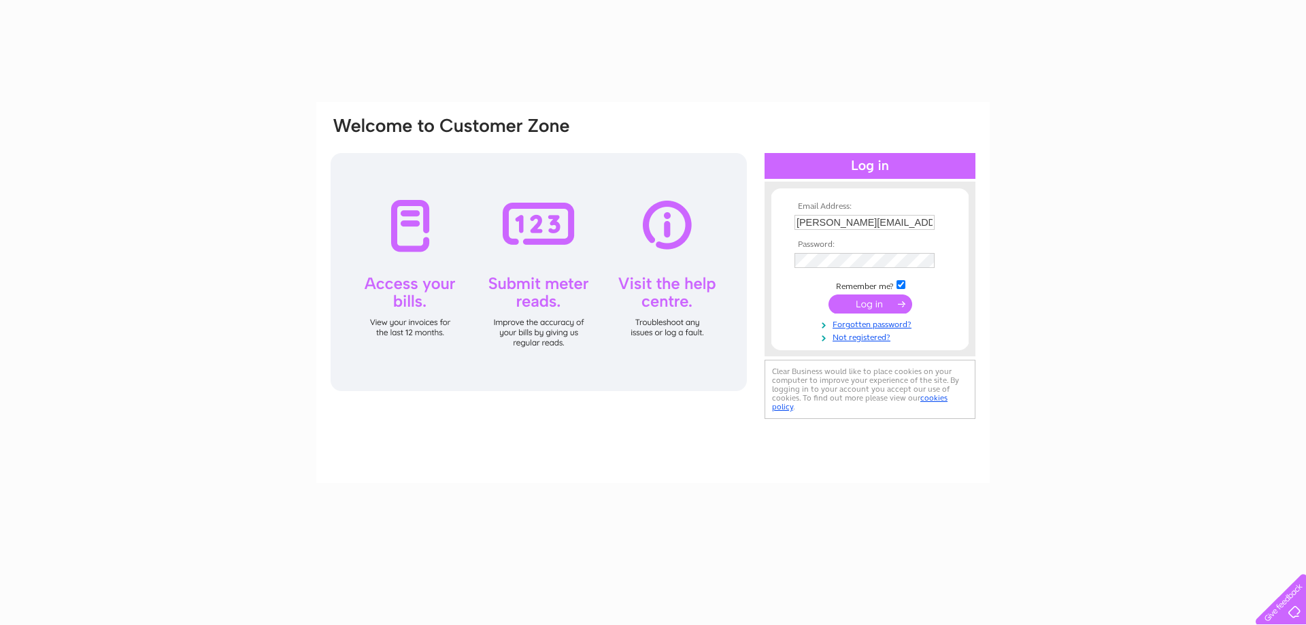 This screenshot has height=625, width=1306. What do you see at coordinates (871, 323) in the screenshot?
I see `a: Forgotten password?` at bounding box center [871, 323].